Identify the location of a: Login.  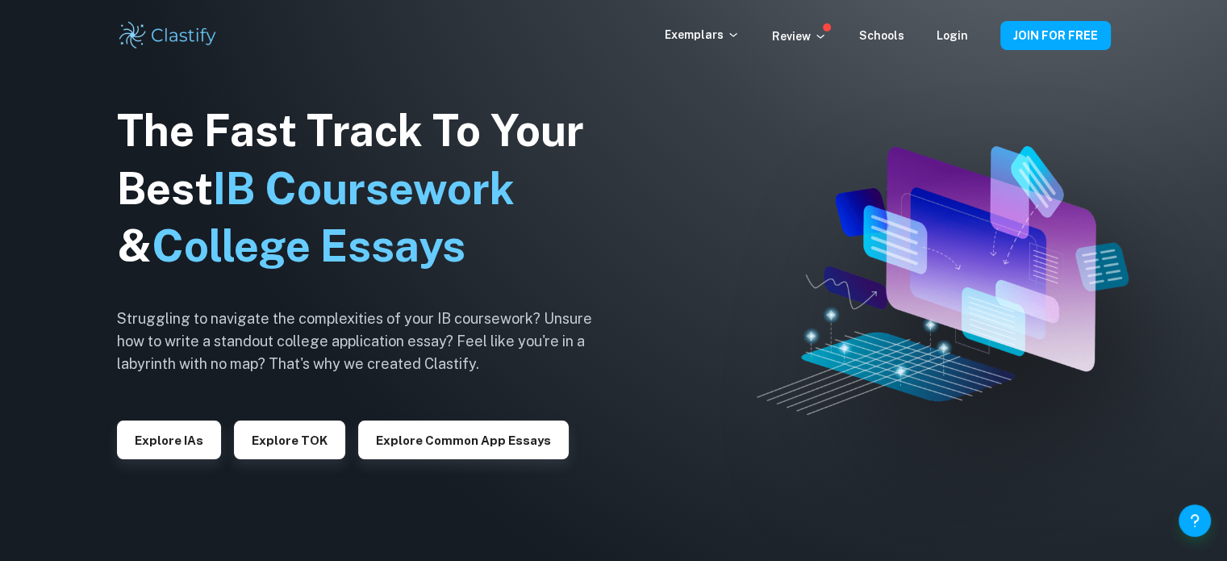
(952, 35).